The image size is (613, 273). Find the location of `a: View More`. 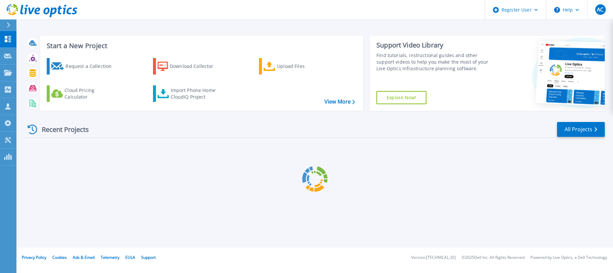

a: View More is located at coordinates (340, 101).